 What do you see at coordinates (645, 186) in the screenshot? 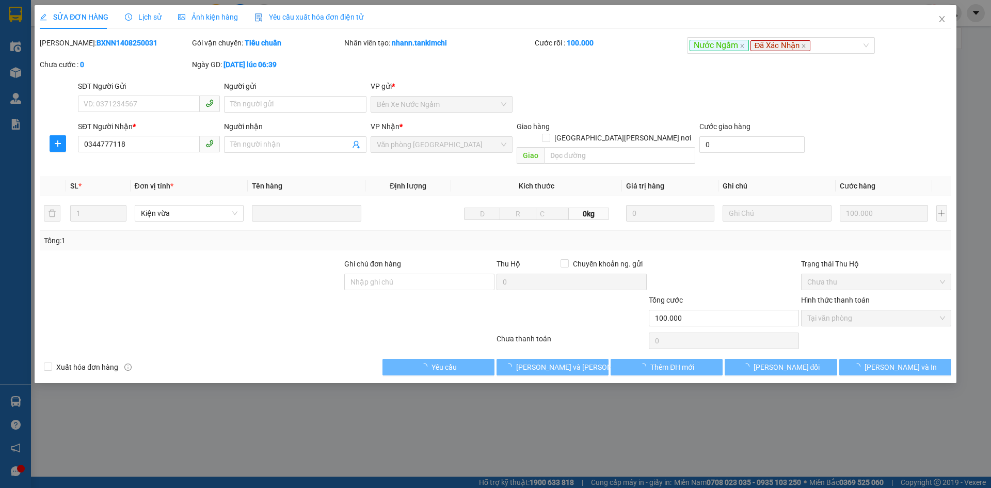
I see `span: Giá trị hàng` at bounding box center [645, 186].